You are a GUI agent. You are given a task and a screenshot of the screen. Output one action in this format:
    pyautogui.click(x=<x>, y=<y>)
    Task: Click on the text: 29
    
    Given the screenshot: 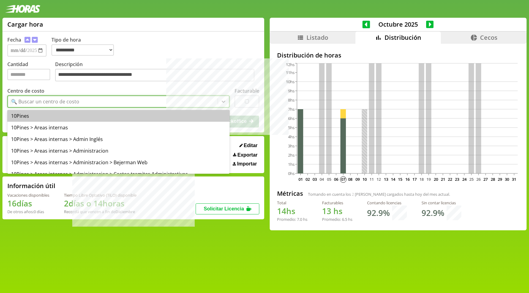 What is the action you would take?
    pyautogui.click(x=500, y=179)
    